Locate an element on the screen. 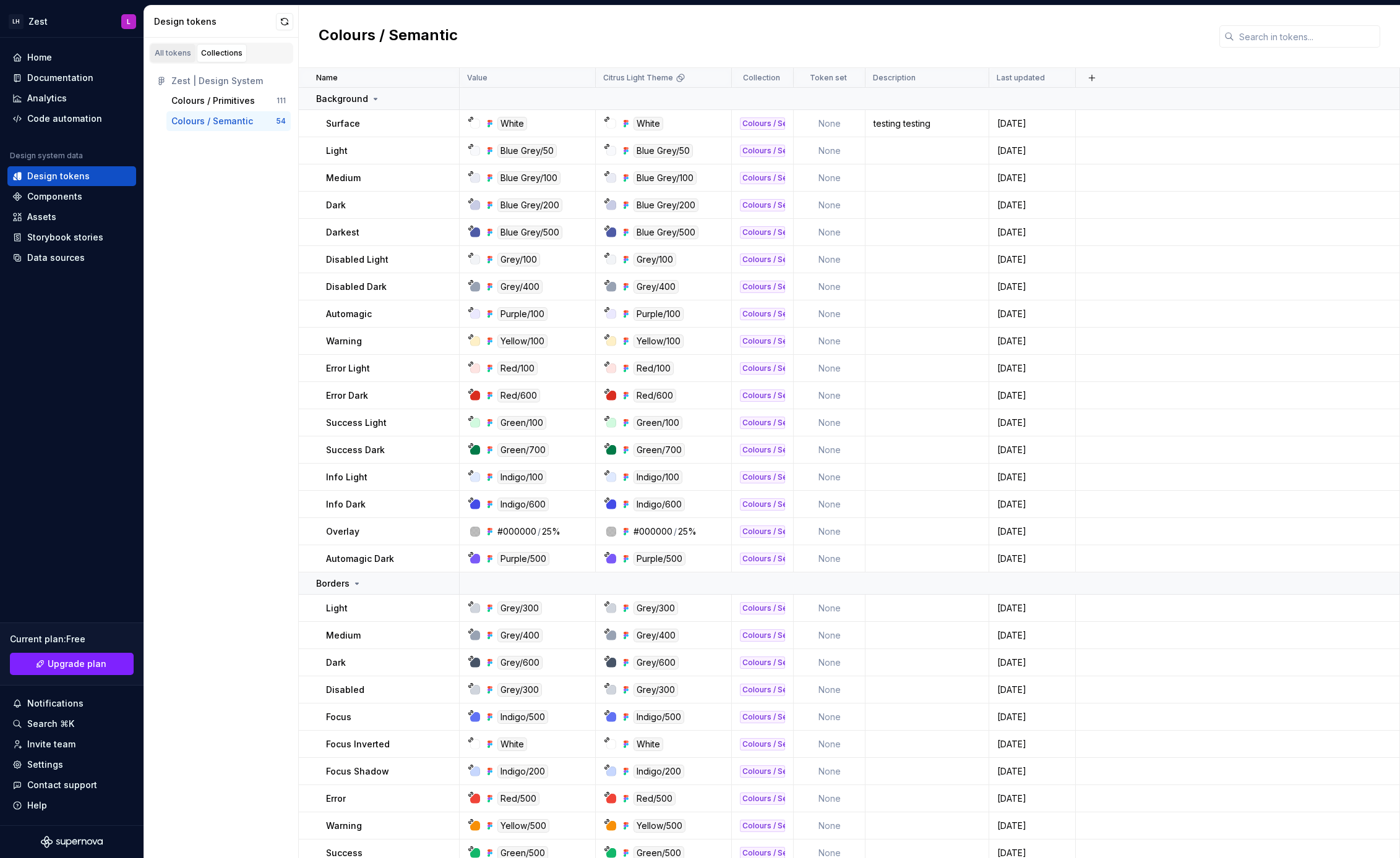 Image resolution: width=1400 pixels, height=858 pixels. a: Code automation is located at coordinates (72, 119).